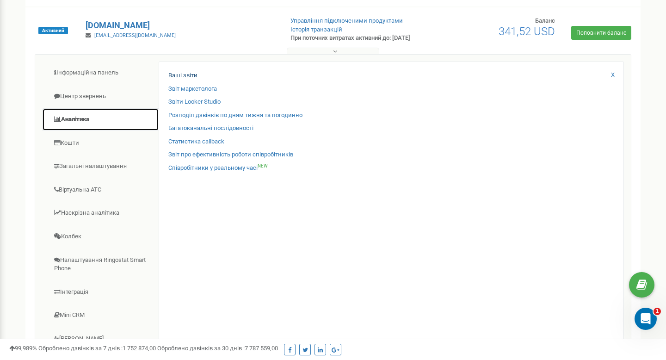 This screenshot has width=666, height=360. Describe the element at coordinates (346, 20) in the screenshot. I see `a: Управління підключеними продуктами` at that location.